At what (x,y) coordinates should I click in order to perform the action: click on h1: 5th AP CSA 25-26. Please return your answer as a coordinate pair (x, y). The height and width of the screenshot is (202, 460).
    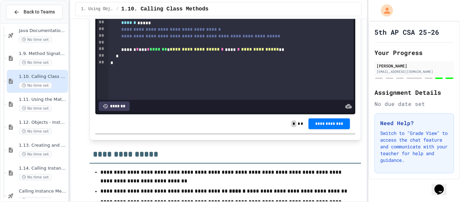
    Looking at the image, I should click on (407, 32).